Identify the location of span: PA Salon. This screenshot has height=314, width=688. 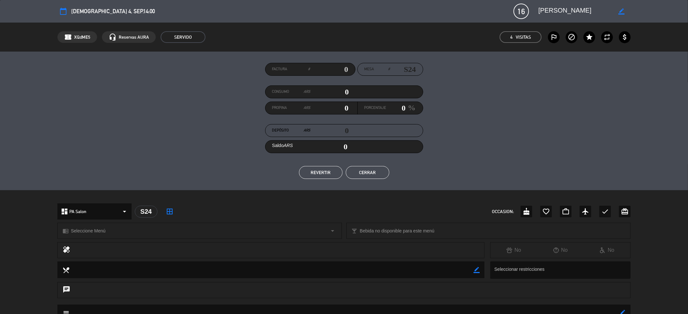
(78, 212).